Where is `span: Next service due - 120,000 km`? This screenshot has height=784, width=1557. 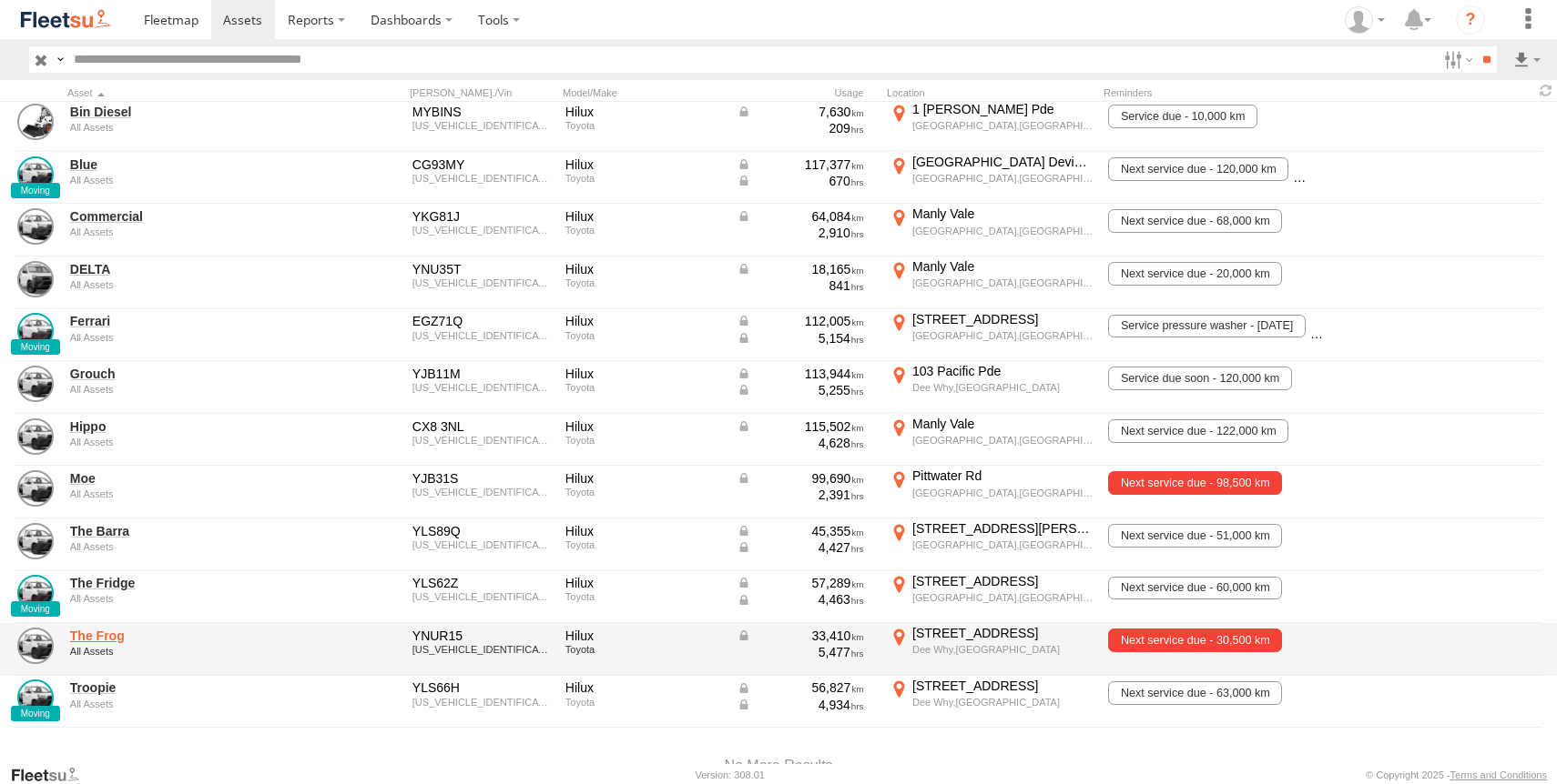 span: Next service due - 120,000 km is located at coordinates (1199, 169).